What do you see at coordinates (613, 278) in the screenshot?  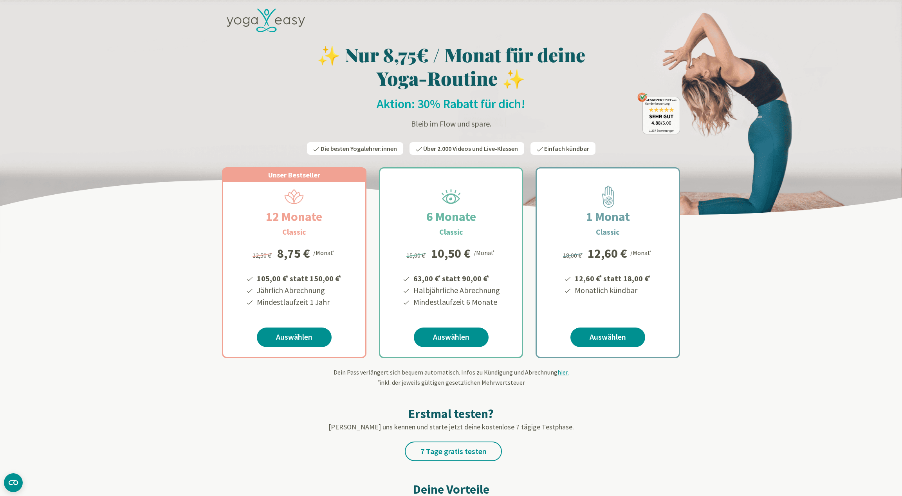 I see `li: 12,60 € statt 18,00 €` at bounding box center [613, 278].